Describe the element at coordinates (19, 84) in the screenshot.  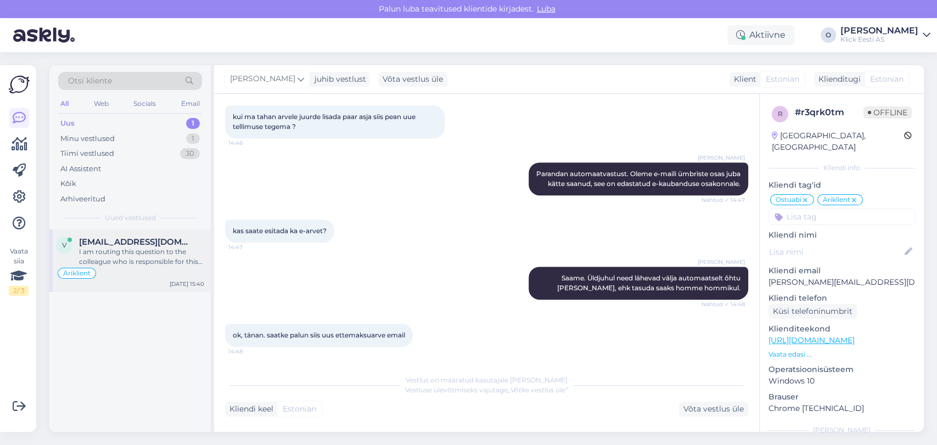
I see `img: Askly Logo` at that location.